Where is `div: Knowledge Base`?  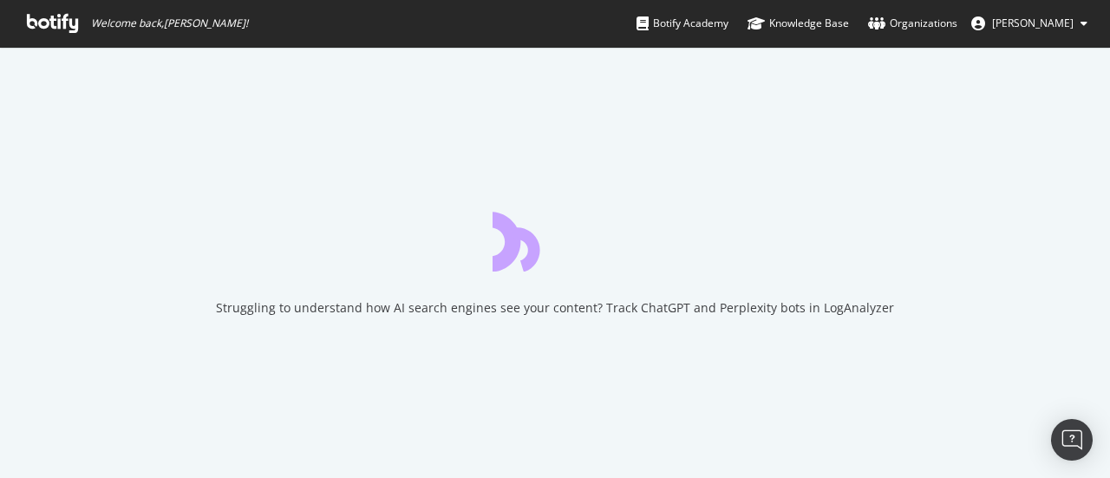 div: Knowledge Base is located at coordinates (798, 23).